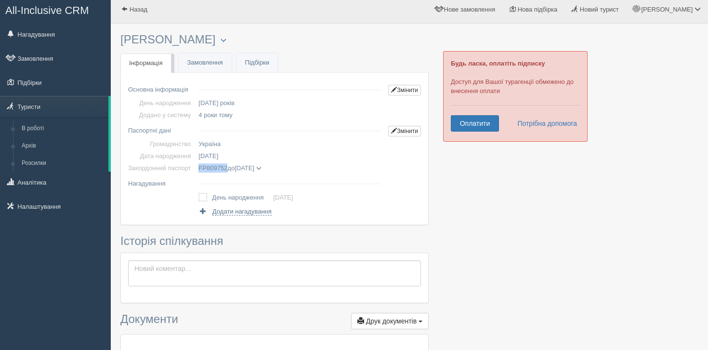  I want to click on a: Інформація, so click(146, 63).